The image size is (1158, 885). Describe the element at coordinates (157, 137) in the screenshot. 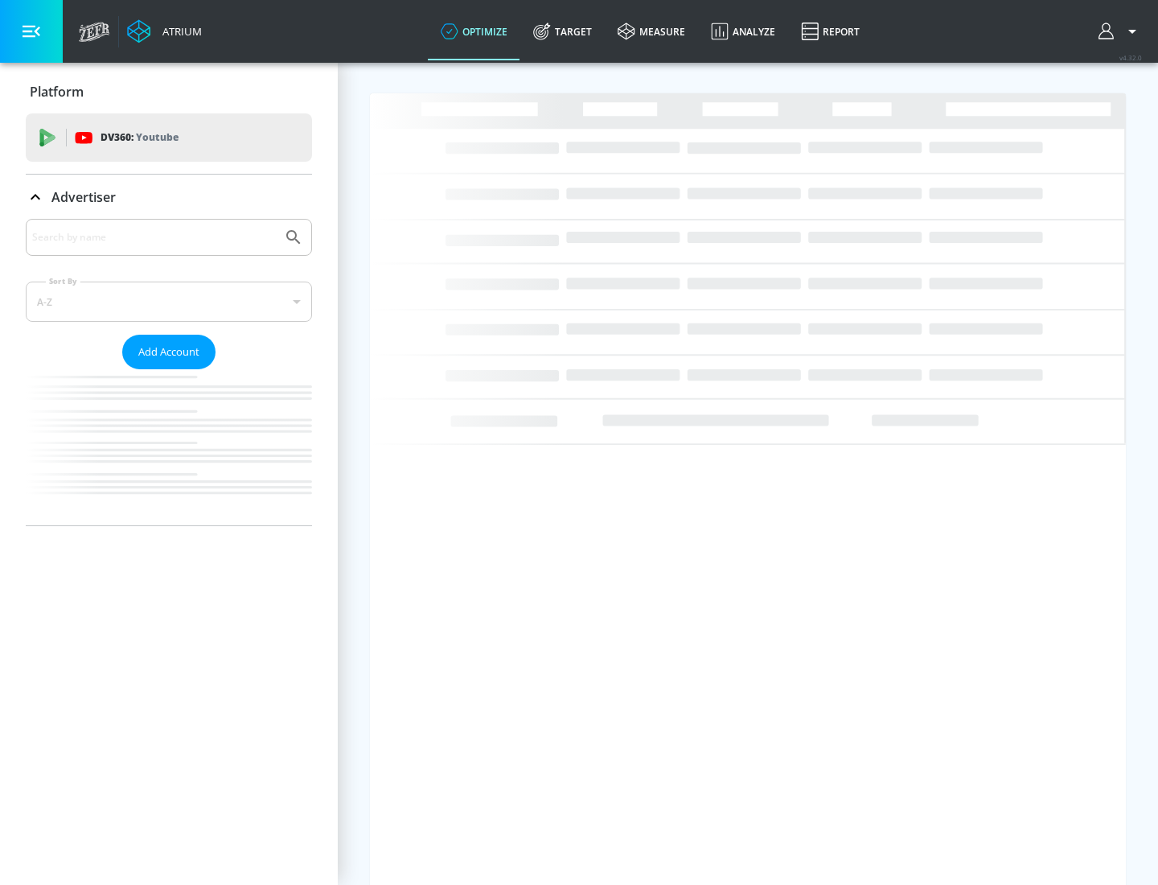

I see `p: Youtube` at that location.